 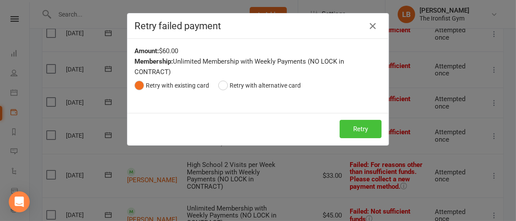 What do you see at coordinates (258, 51) in the screenshot?
I see `div: $60.00` at bounding box center [258, 51].